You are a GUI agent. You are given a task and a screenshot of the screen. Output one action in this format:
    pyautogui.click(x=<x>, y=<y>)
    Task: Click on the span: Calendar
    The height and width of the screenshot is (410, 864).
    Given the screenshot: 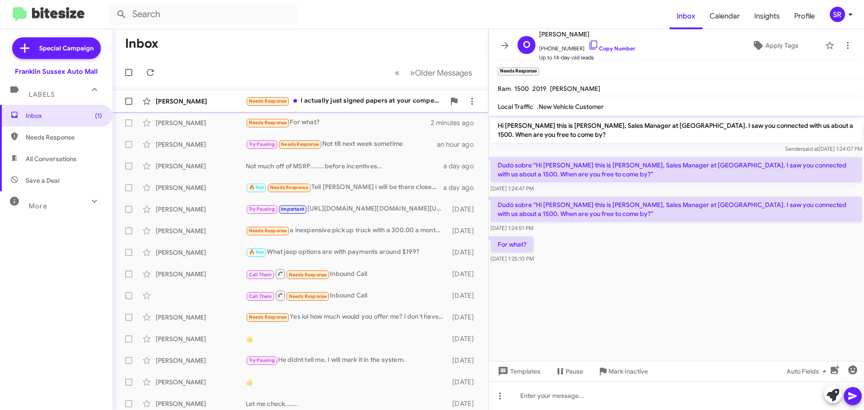 What is the action you would take?
    pyautogui.click(x=724, y=16)
    